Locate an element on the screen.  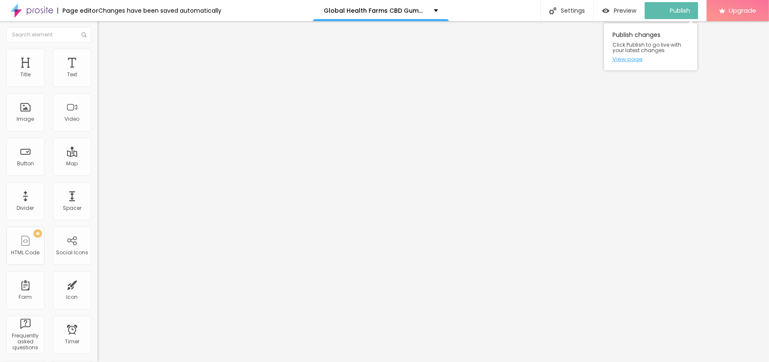
a: View page is located at coordinates (650, 59).